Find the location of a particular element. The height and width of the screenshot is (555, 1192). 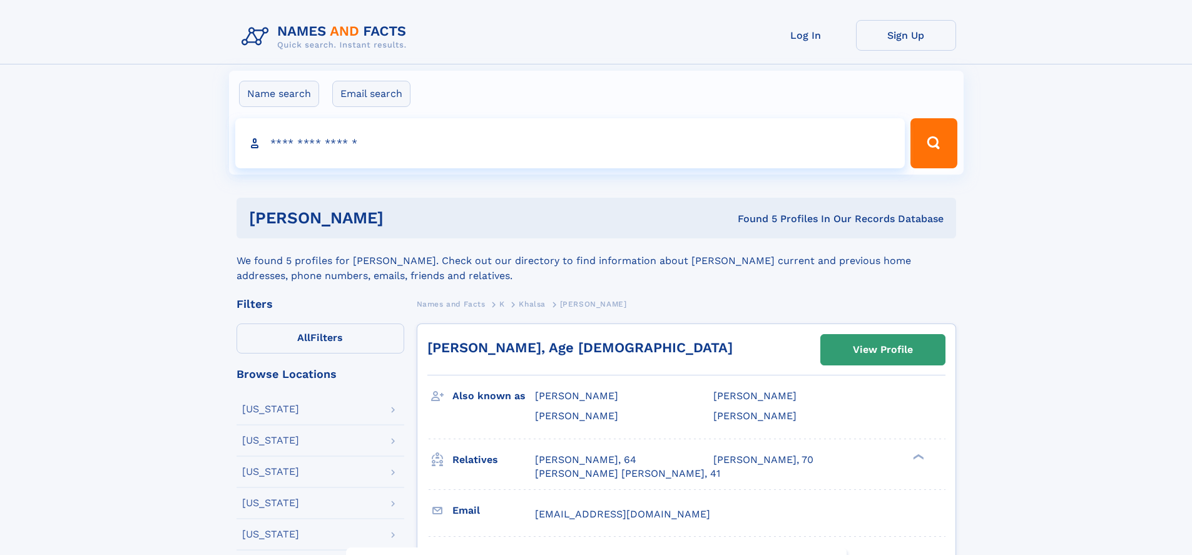

button: Search Button is located at coordinates (933, 143).